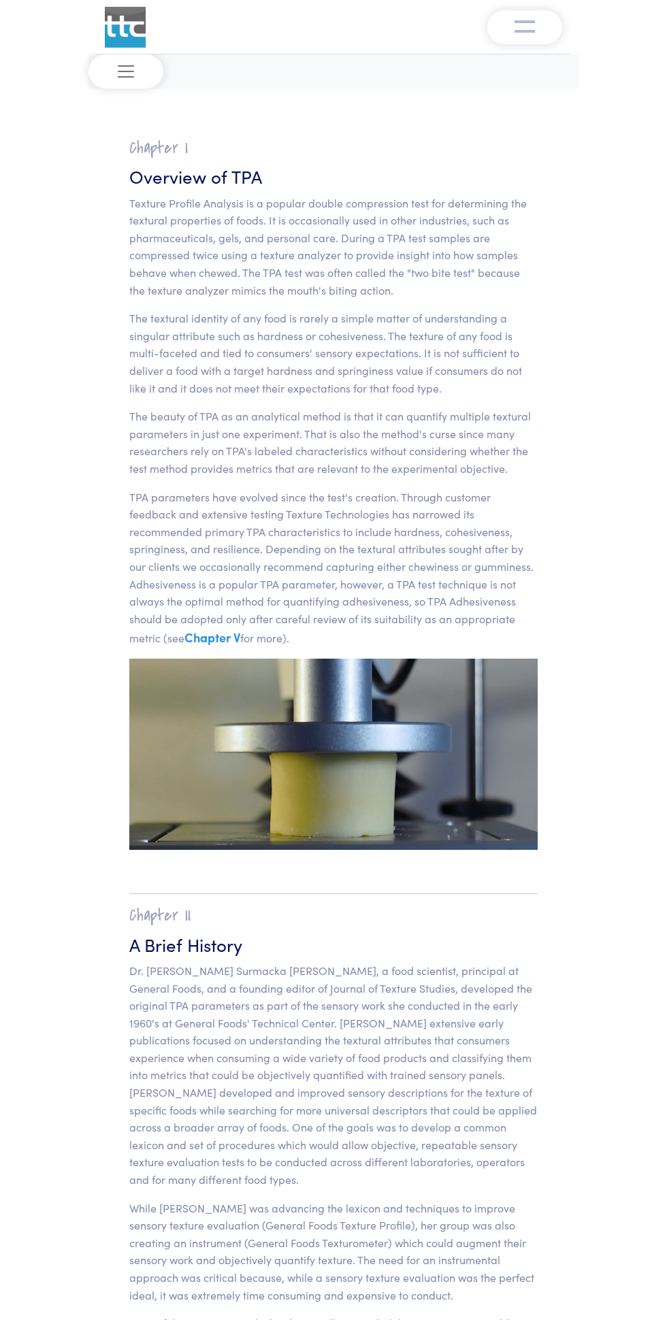 Image resolution: width=667 pixels, height=1320 pixels. What do you see at coordinates (212, 637) in the screenshot?
I see `a: Chapter V` at bounding box center [212, 637].